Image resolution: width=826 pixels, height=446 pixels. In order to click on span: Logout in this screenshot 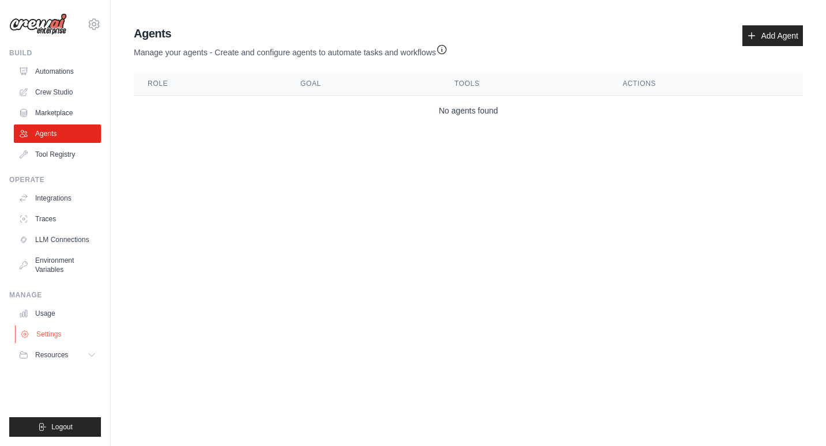, I will do `click(62, 427)`.